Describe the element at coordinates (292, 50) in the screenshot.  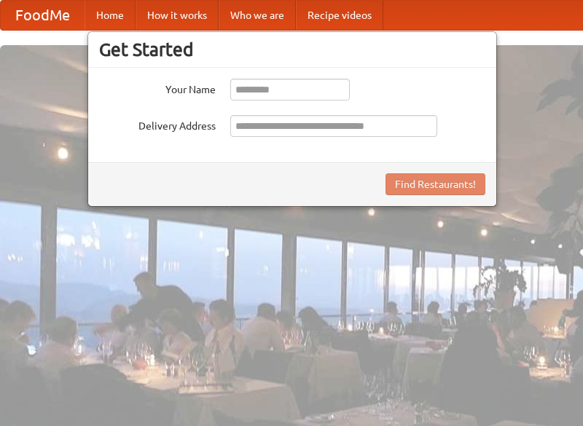
I see `h3: Get Started` at that location.